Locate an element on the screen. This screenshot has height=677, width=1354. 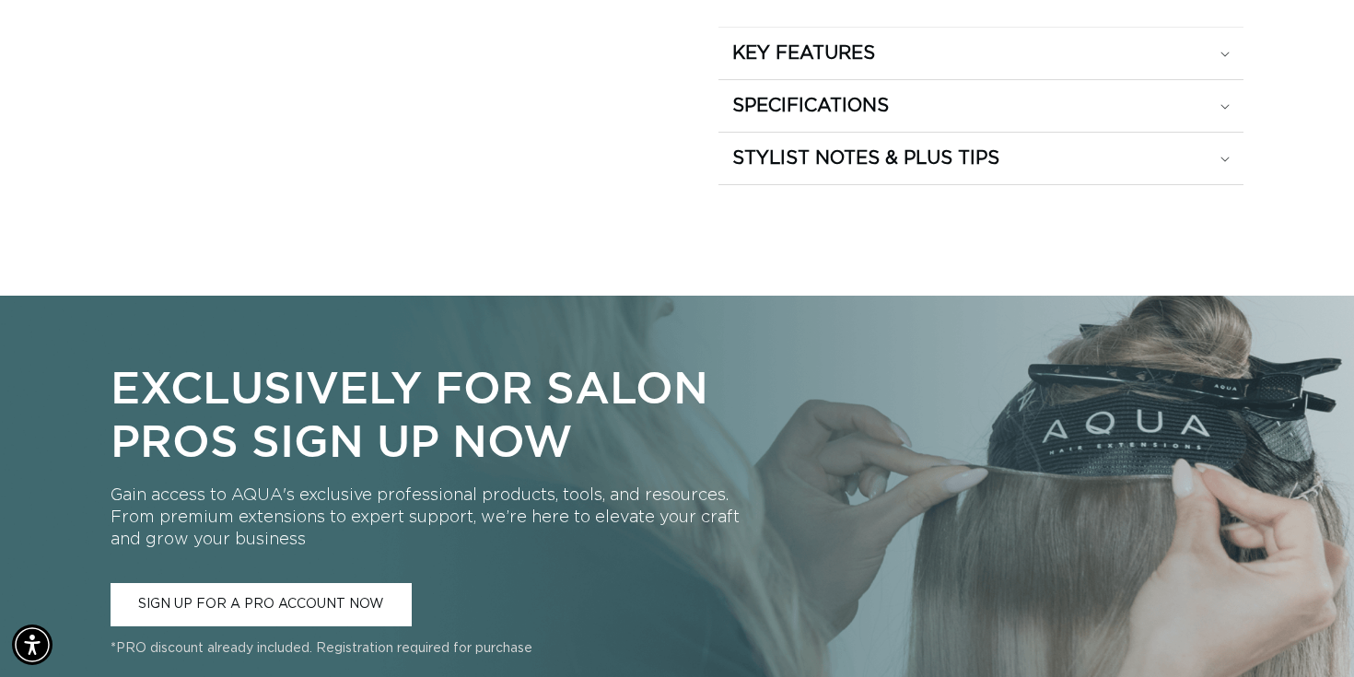
p: Gain access to AQUA's exclusive professional products, tools, and resources. From premium extensi... is located at coordinates (427, 519).